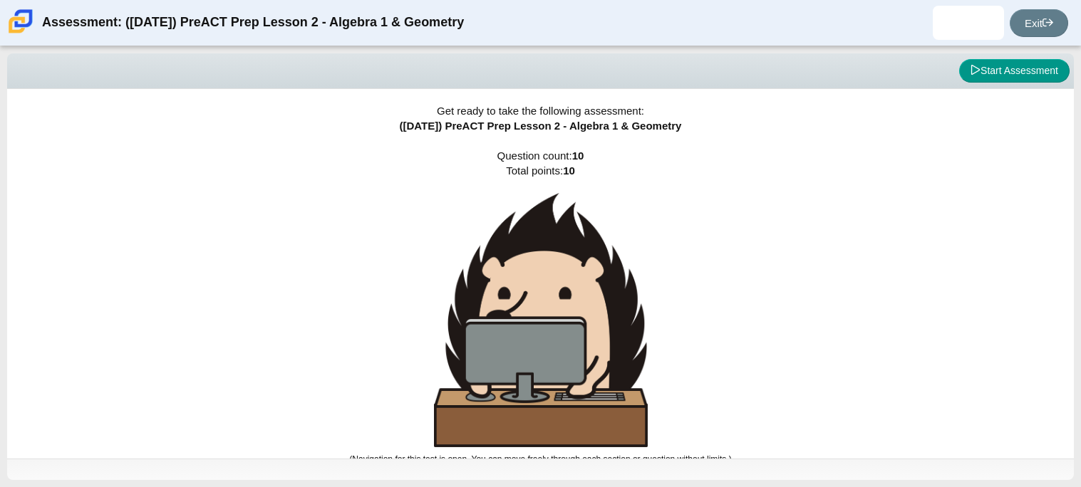  What do you see at coordinates (968, 23) in the screenshot?
I see `img: jesus.gutierrezmen.pr7MqY` at bounding box center [968, 23].